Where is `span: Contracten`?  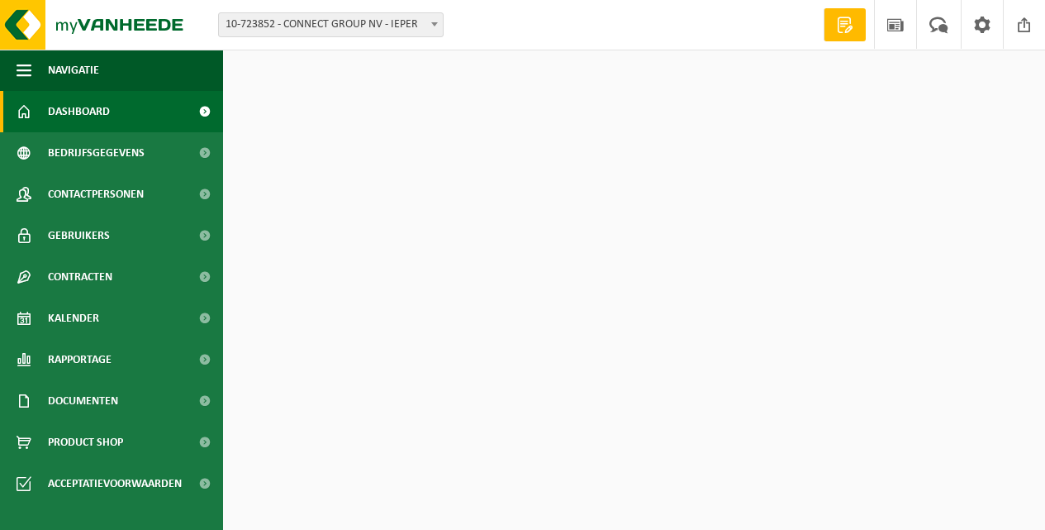 span: Contracten is located at coordinates (80, 277).